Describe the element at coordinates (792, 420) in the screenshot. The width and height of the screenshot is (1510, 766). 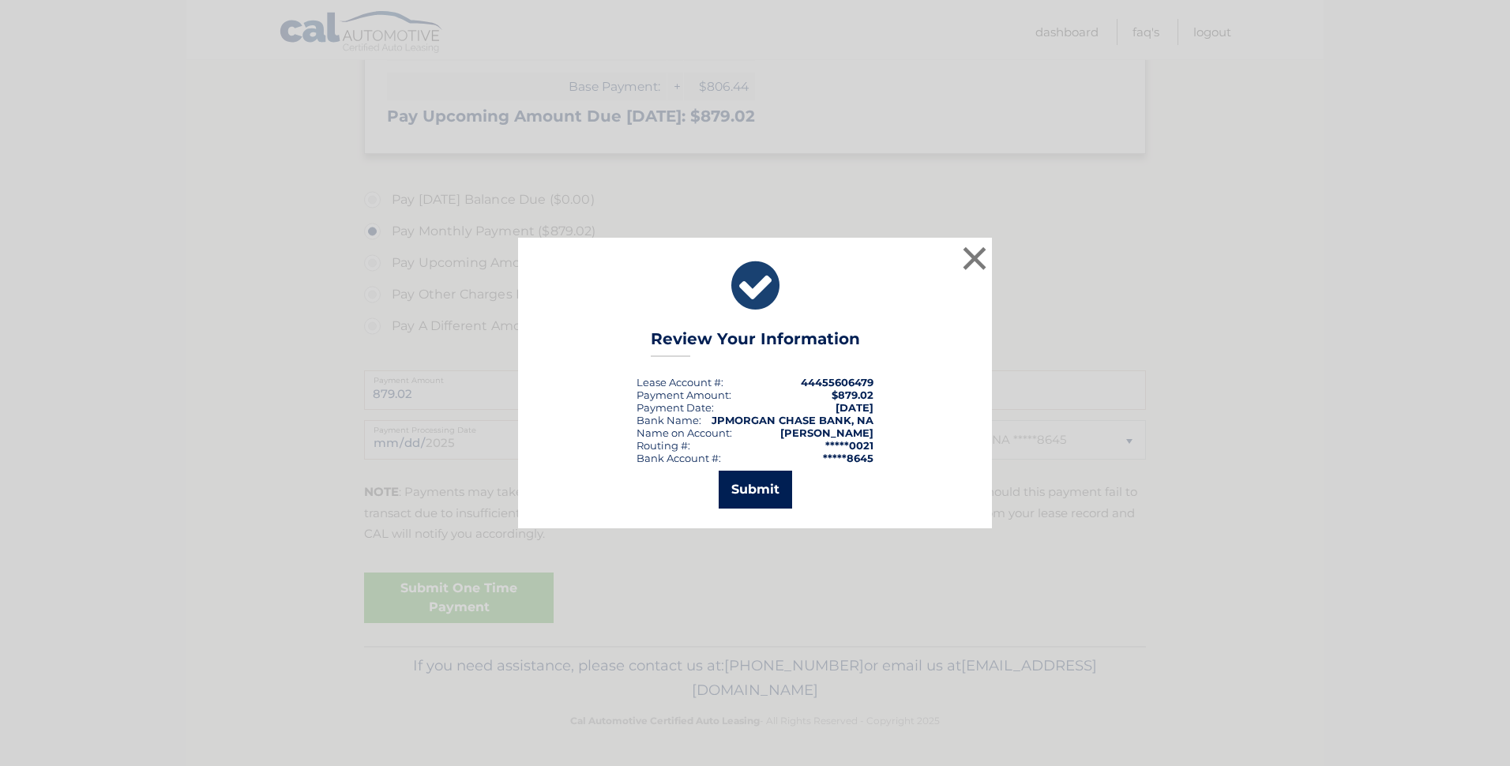
I see `strong: JPMORGAN CHASE BANK, NA` at that location.